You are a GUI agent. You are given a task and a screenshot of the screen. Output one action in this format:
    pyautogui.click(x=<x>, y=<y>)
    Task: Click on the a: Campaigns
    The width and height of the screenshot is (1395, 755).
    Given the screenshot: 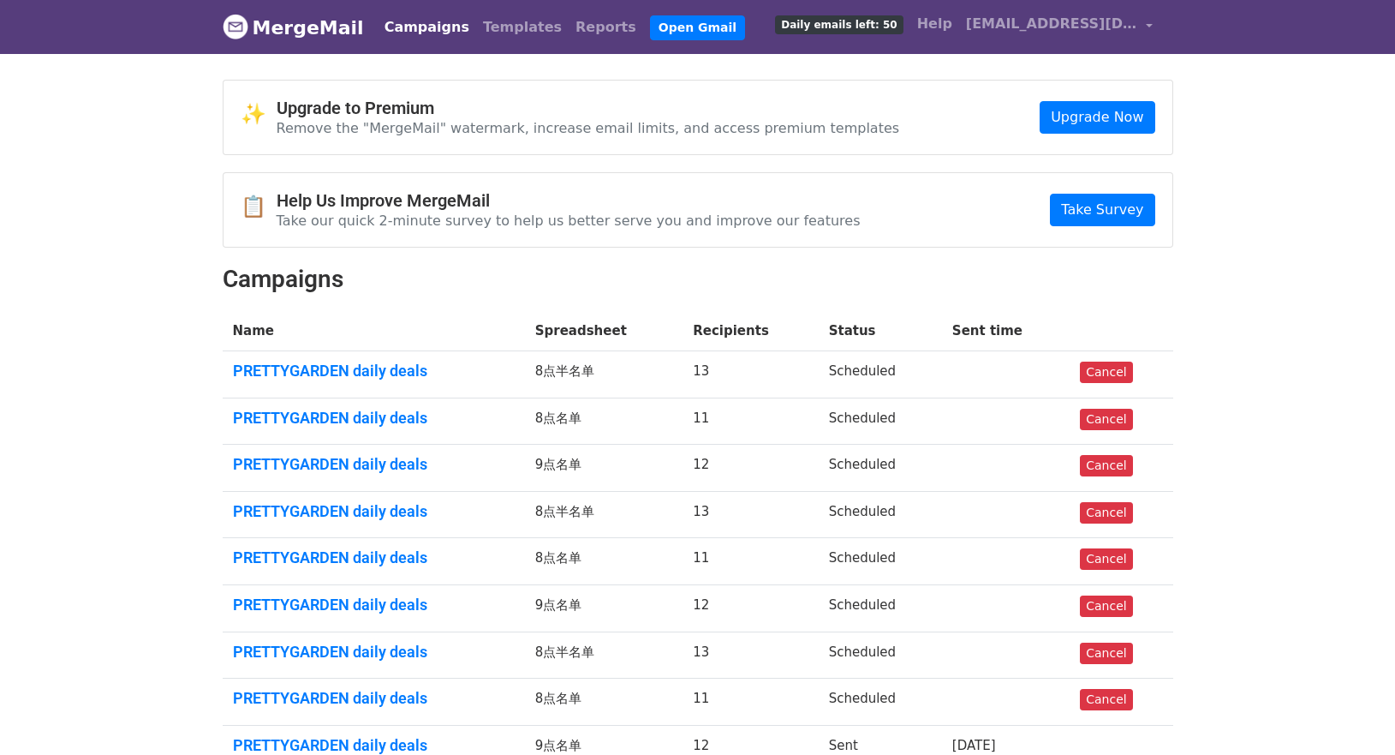 What is the action you would take?
    pyautogui.click(x=427, y=27)
    